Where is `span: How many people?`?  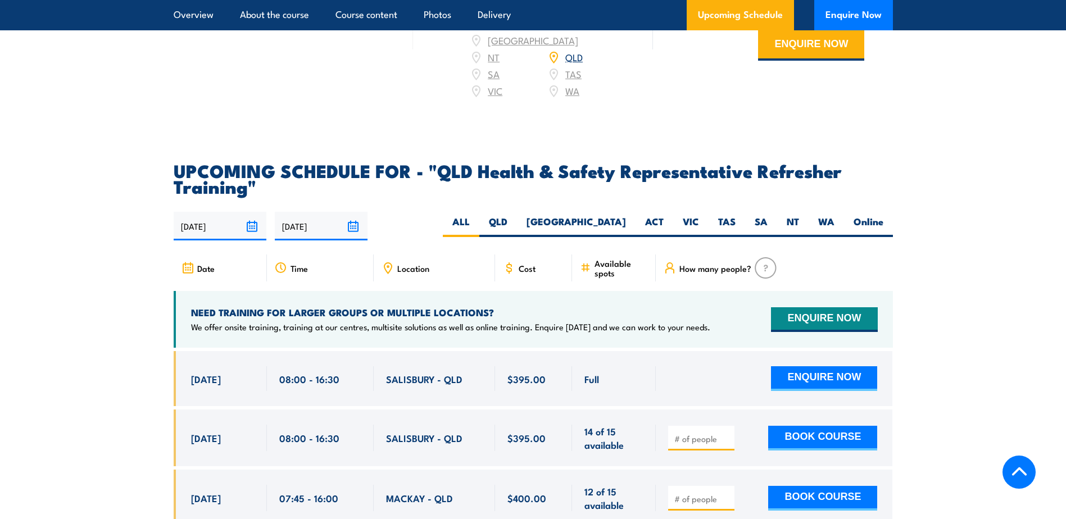 span: How many people? is located at coordinates (715, 268).